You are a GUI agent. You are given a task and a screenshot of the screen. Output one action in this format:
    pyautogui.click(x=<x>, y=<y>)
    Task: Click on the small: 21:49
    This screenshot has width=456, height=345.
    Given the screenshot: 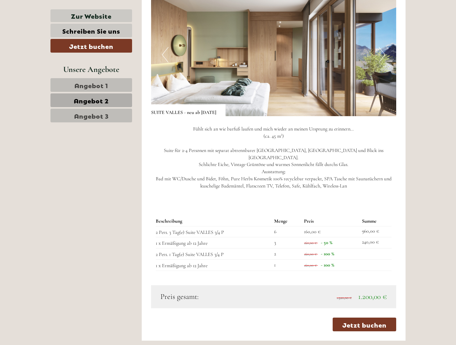 What is the action you would take?
    pyautogui.click(x=197, y=32)
    